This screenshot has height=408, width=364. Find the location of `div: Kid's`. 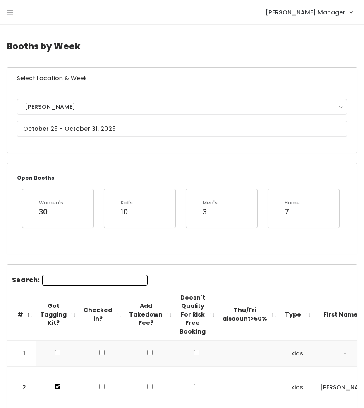

div: Kid's is located at coordinates (127, 203).